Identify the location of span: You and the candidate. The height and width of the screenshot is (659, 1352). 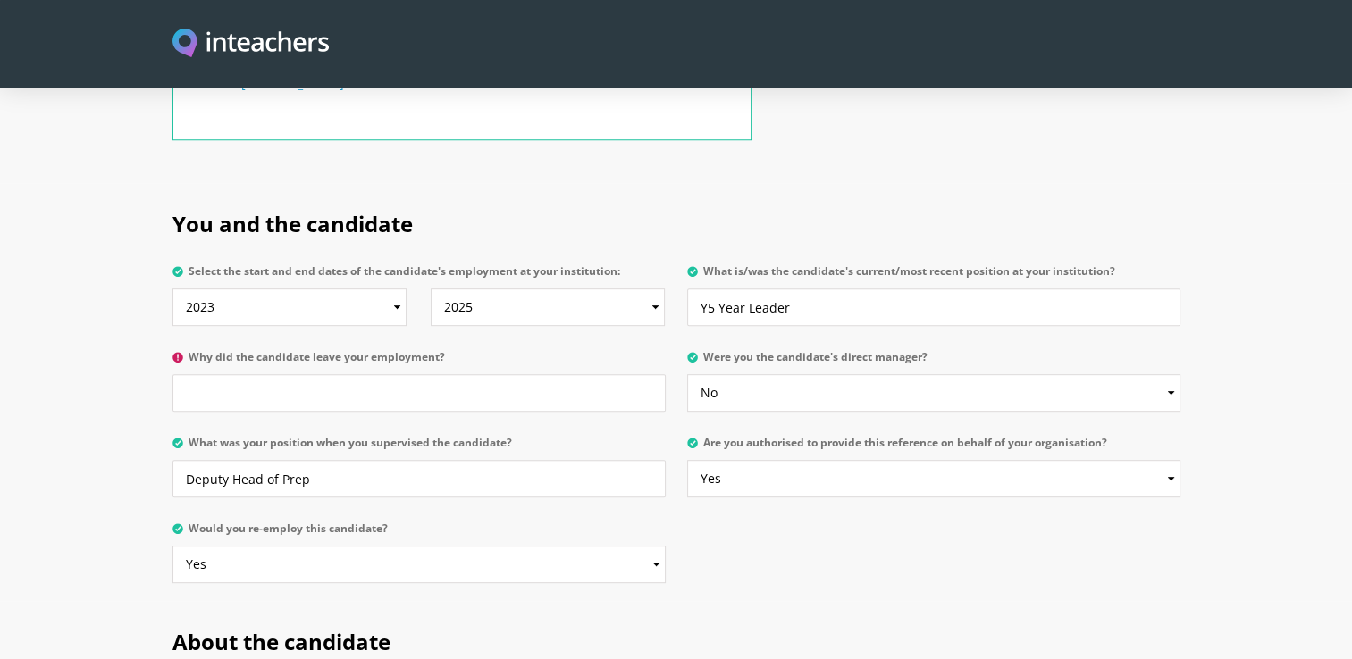
(292, 223).